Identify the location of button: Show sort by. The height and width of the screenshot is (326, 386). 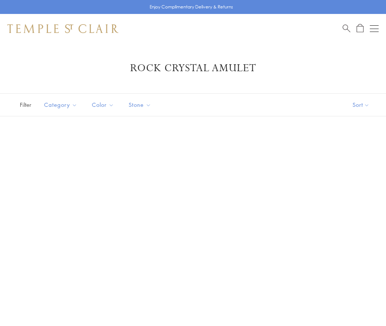
(361, 105).